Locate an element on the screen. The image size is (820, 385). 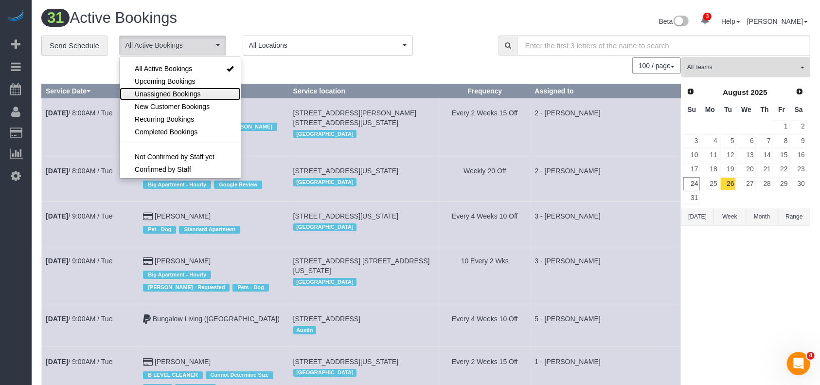
a: 21 is located at coordinates (764, 169).